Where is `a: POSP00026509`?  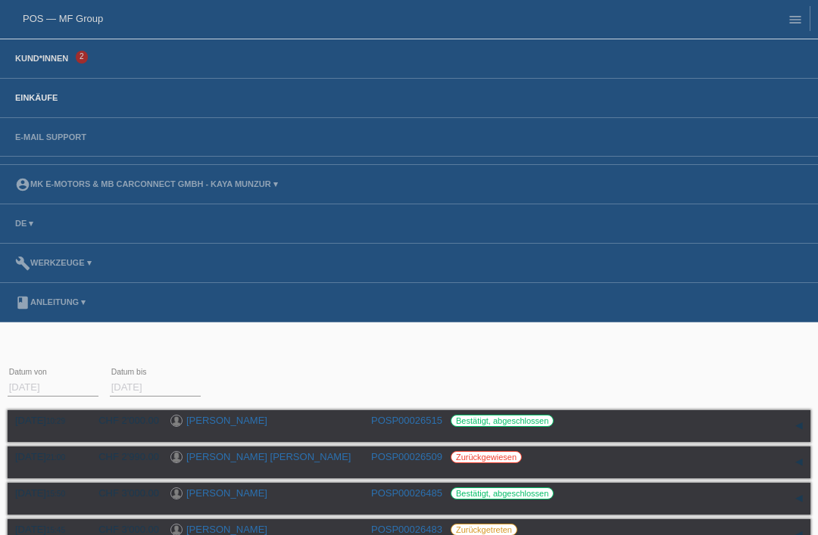 a: POSP00026509 is located at coordinates (407, 457).